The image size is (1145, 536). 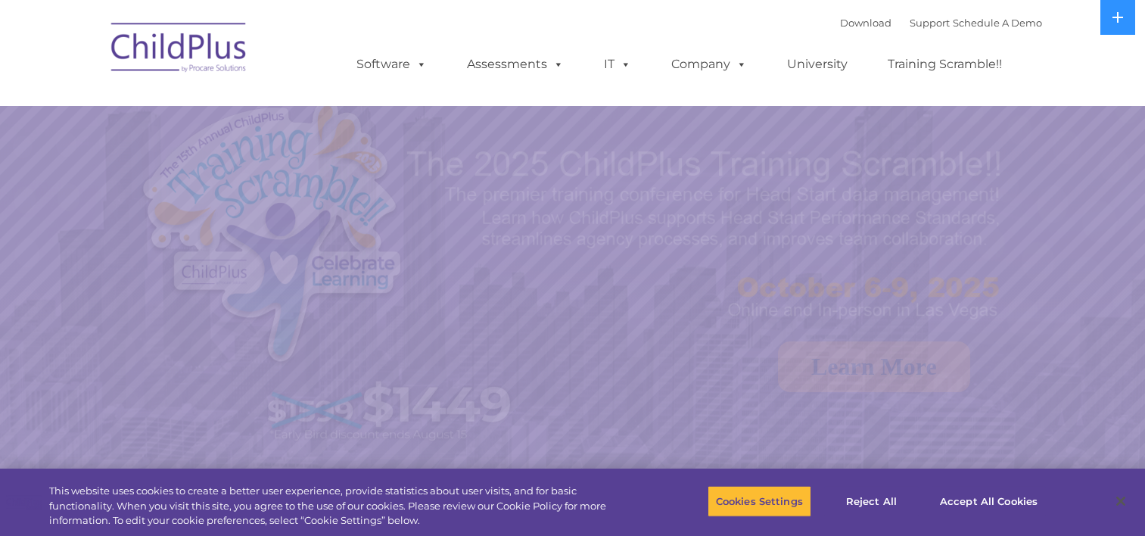 What do you see at coordinates (988, 501) in the screenshot?
I see `button: Accept All Cookies` at bounding box center [988, 501].